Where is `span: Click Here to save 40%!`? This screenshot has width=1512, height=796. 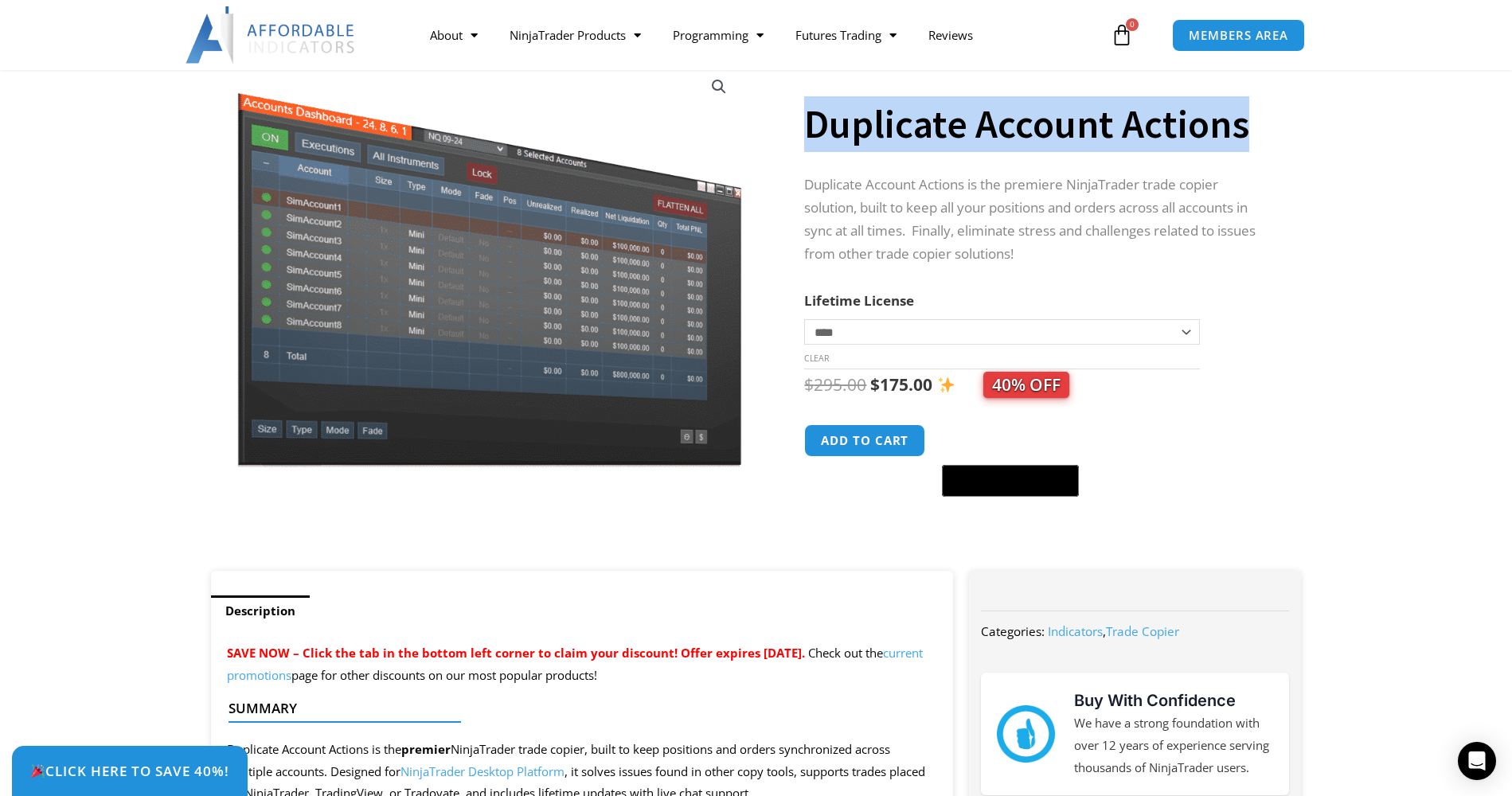 span: Click Here to save 40%! is located at coordinates (129, 771).